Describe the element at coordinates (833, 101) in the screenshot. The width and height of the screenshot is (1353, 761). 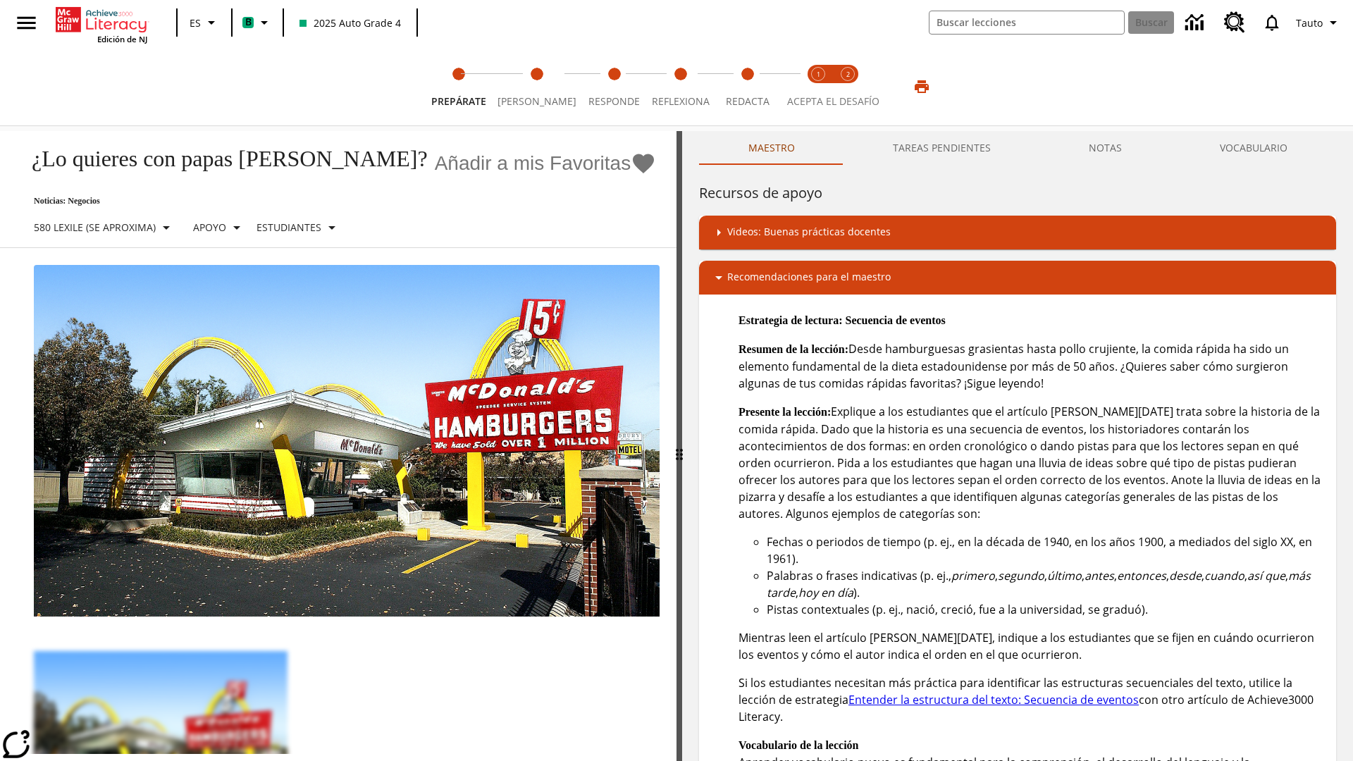
I see `span: ACEPTA EL DESAFÍO` at that location.